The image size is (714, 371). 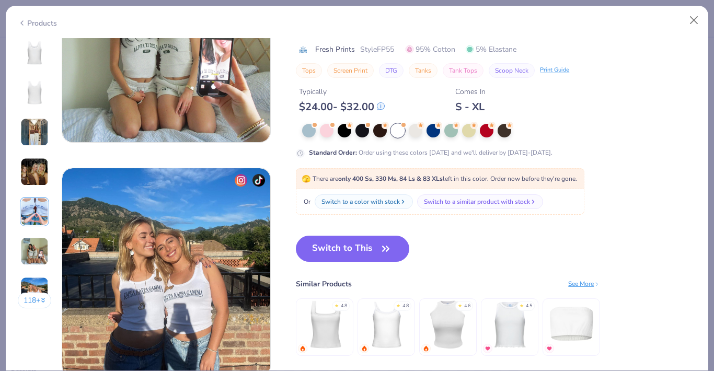 I want to click on button: Tank Tops, so click(x=463, y=71).